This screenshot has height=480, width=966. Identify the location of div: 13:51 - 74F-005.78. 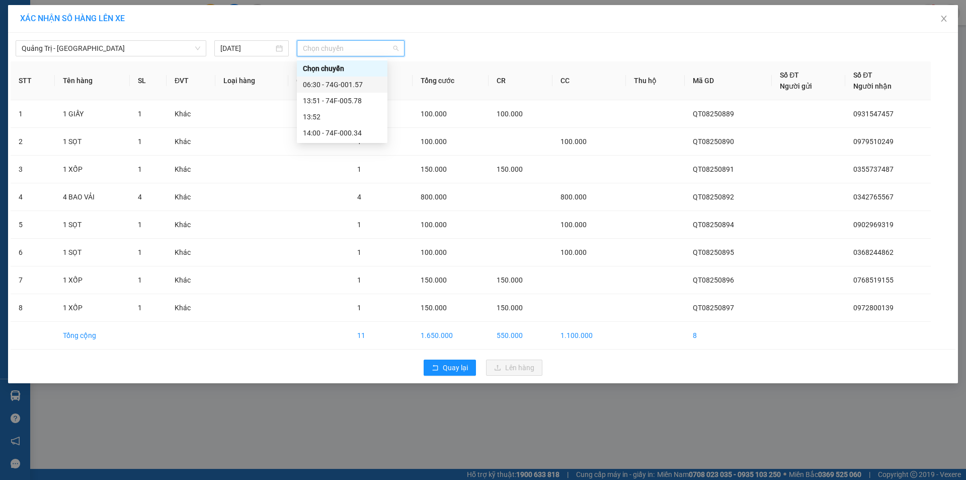
(342, 101).